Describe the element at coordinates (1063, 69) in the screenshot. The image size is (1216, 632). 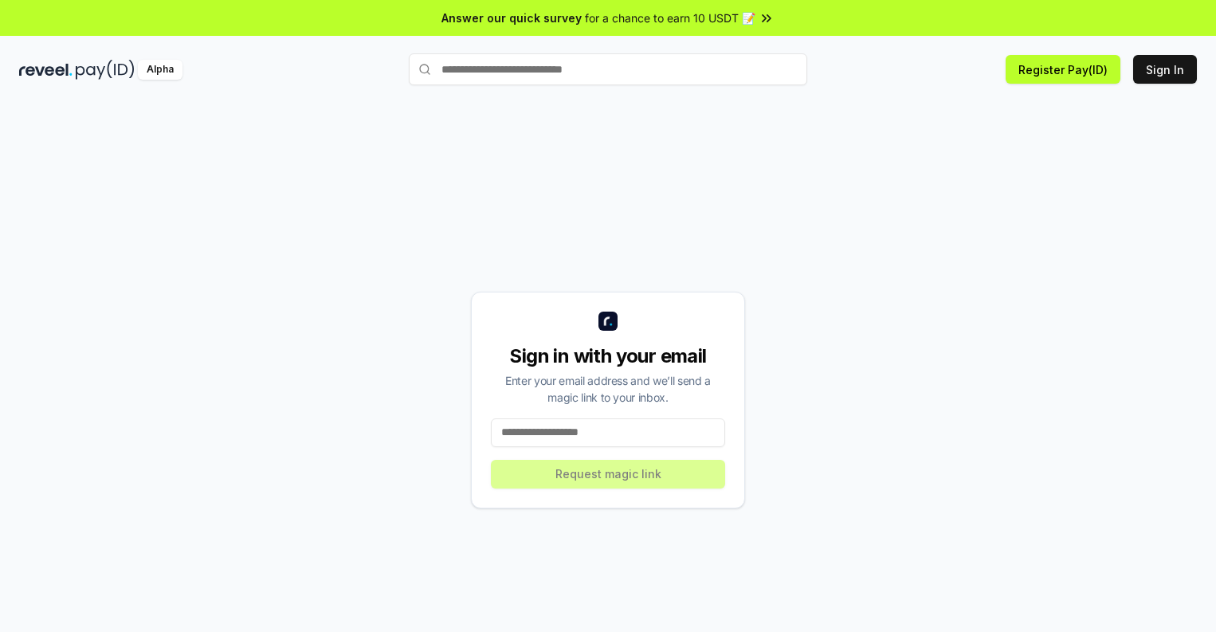
I see `button: Register Pay(ID)` at that location.